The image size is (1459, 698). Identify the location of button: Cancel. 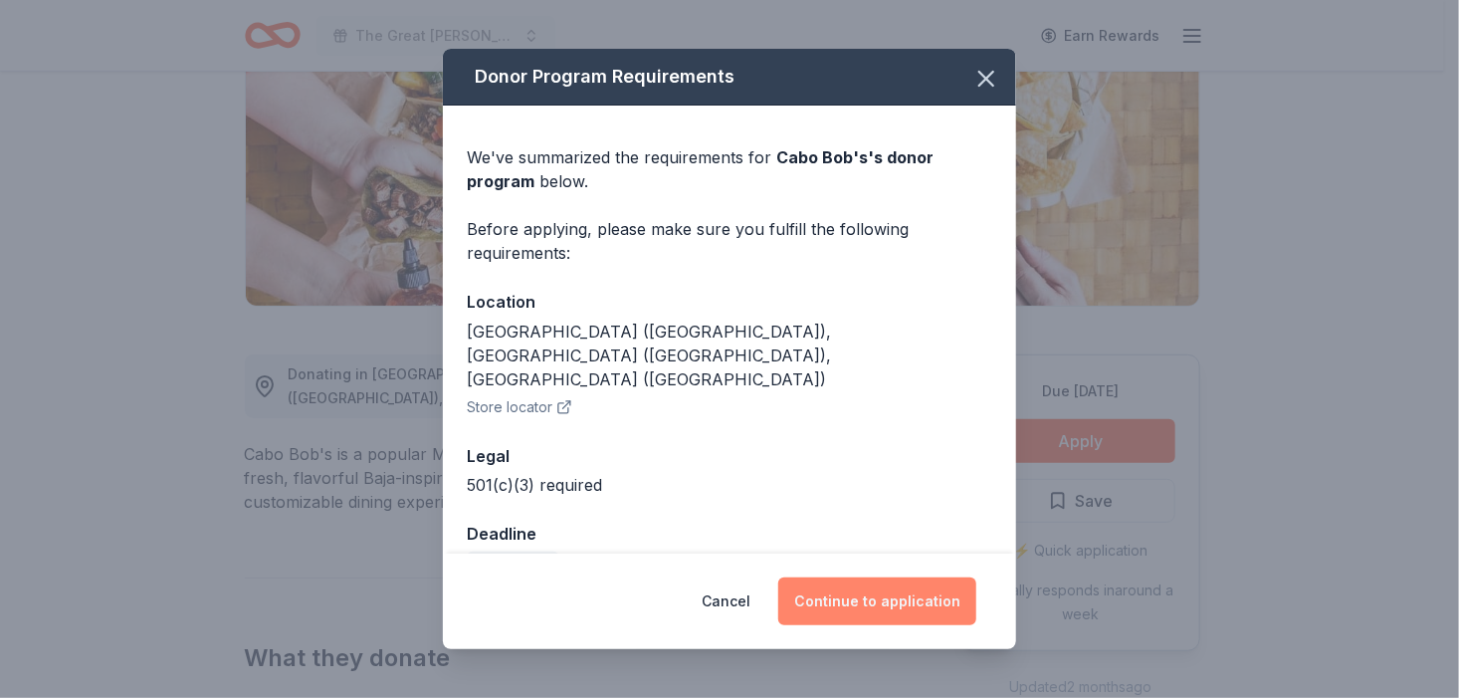
(725, 601).